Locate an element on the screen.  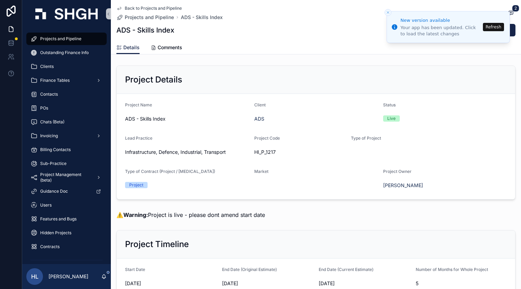
span: Comments is located at coordinates (170, 47).